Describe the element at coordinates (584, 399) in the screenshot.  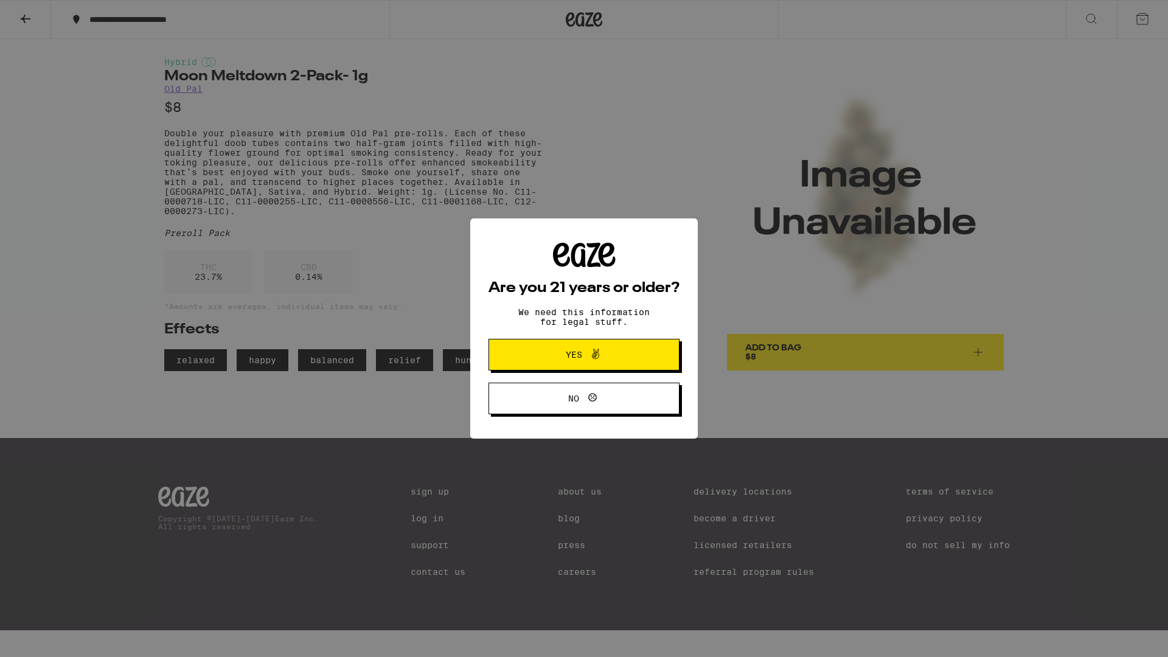
I see `button: No` at that location.